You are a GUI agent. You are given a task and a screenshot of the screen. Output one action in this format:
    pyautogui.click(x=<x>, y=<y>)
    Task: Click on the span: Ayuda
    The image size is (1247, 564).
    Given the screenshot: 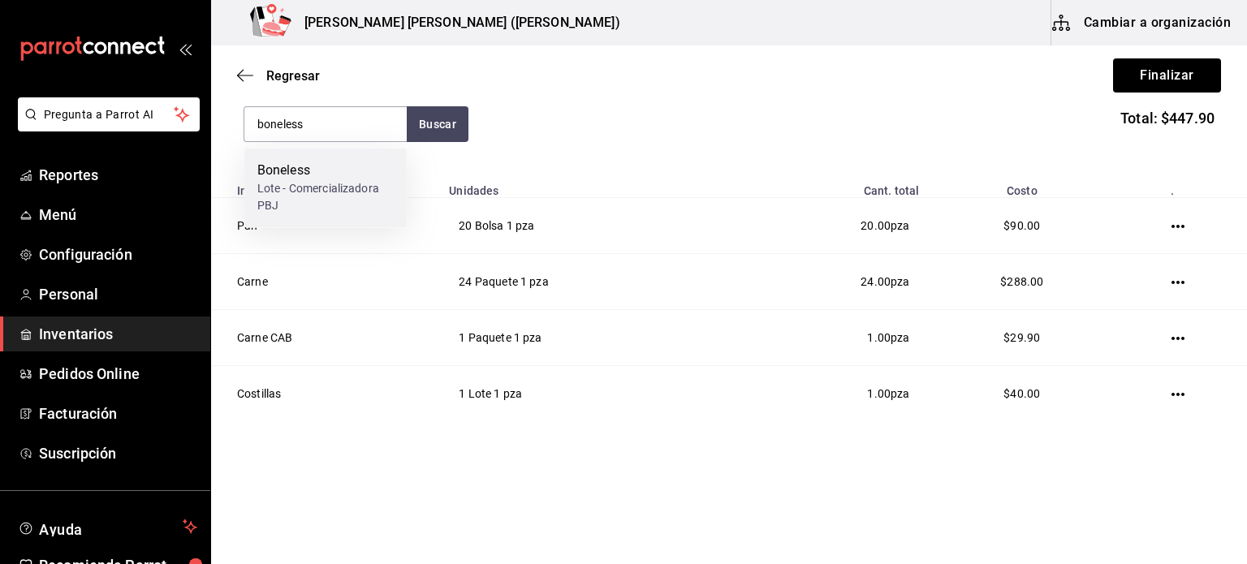 What is the action you would take?
    pyautogui.click(x=107, y=527)
    